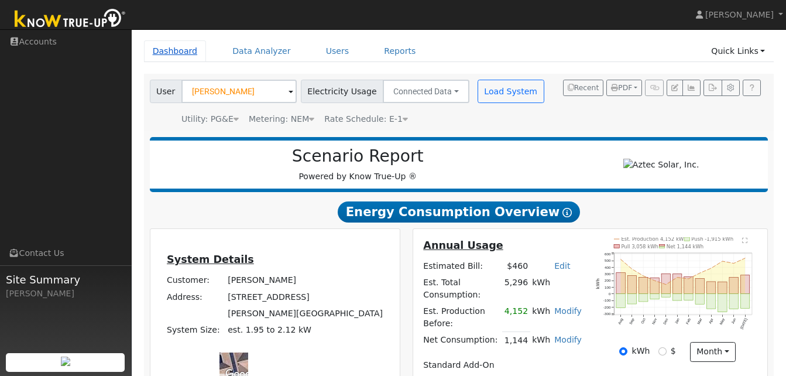 Image resolution: width=786 pixels, height=376 pixels. What do you see at coordinates (733, 320) in the screenshot?
I see `text: Jun` at bounding box center [733, 320].